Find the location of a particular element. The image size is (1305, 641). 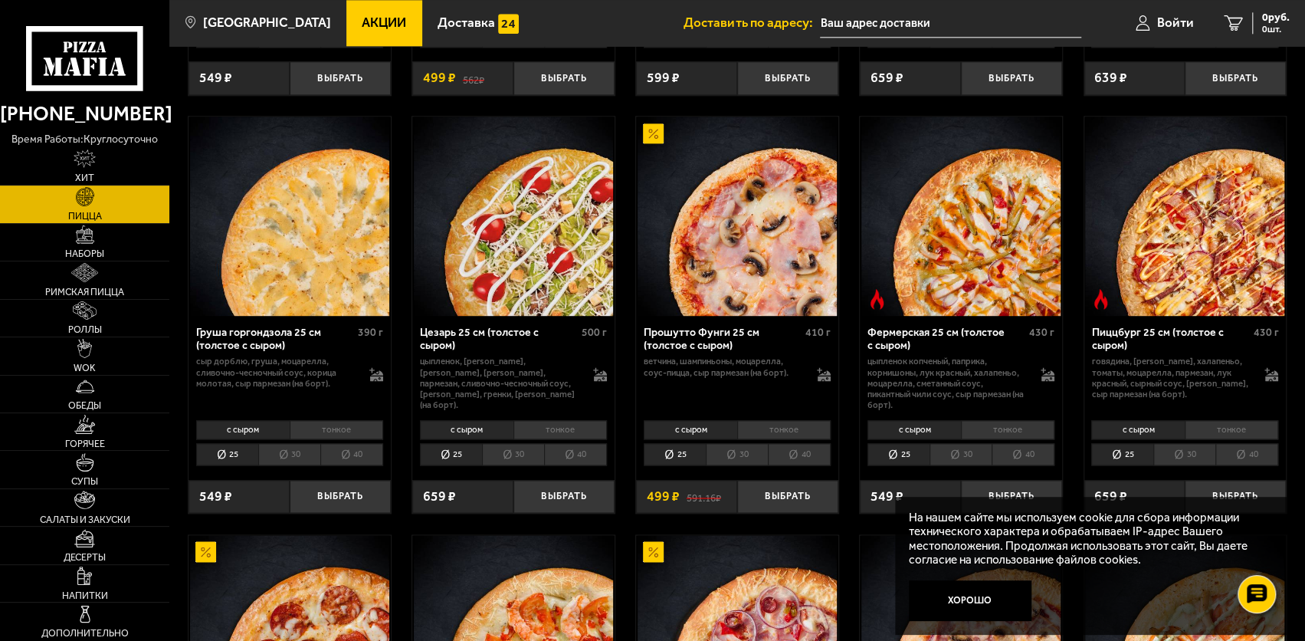

span: WOK is located at coordinates (84, 368).